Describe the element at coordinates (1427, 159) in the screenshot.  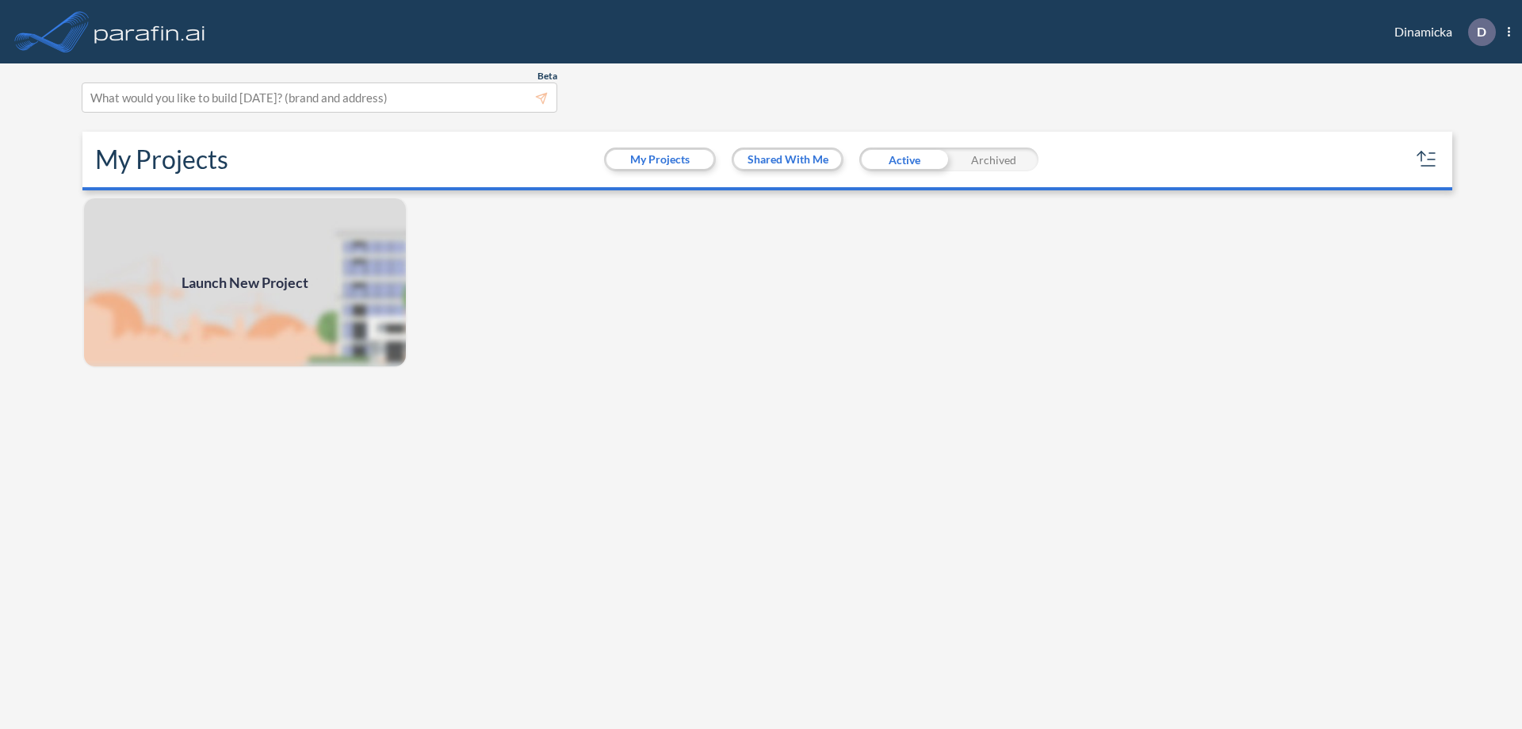
I see `button: sort` at that location.